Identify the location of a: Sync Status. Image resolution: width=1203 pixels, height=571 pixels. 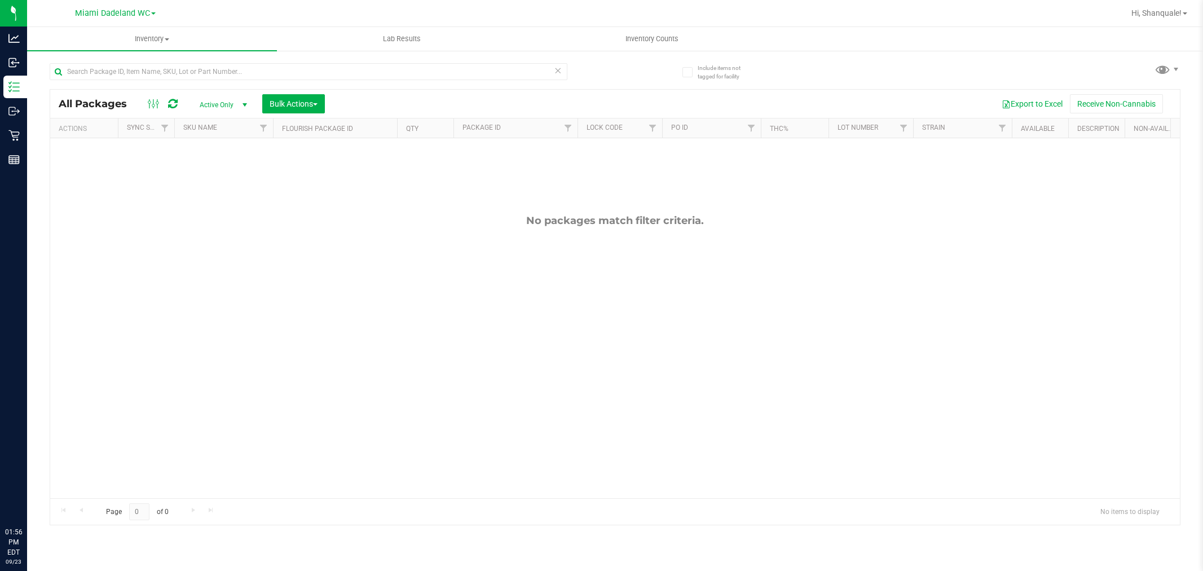
(148, 127).